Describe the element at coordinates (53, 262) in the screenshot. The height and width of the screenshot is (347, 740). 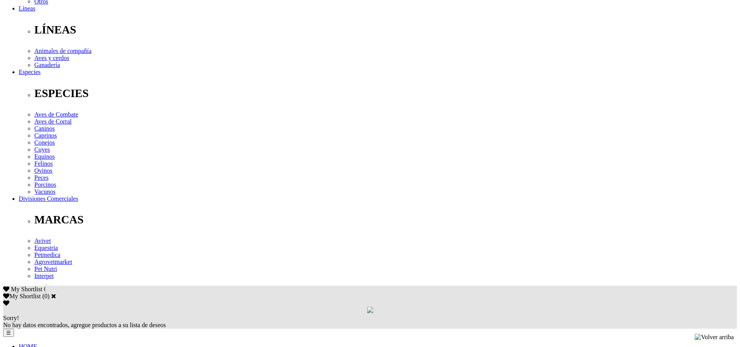
I see `a: Agrovetmarket` at that location.